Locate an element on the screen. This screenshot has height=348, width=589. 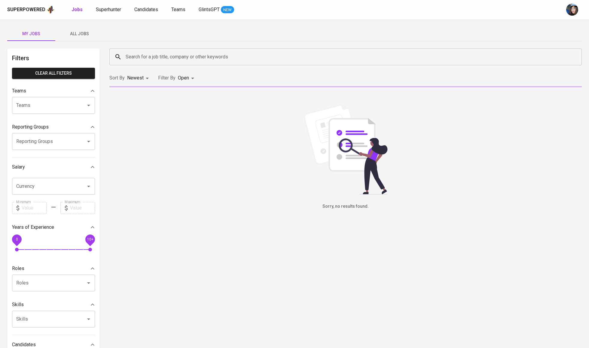
span: All Jobs is located at coordinates (79, 34).